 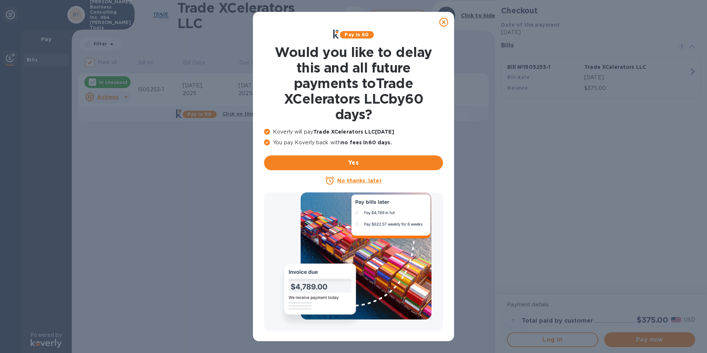 I want to click on p: Koverly will pay, so click(x=353, y=132).